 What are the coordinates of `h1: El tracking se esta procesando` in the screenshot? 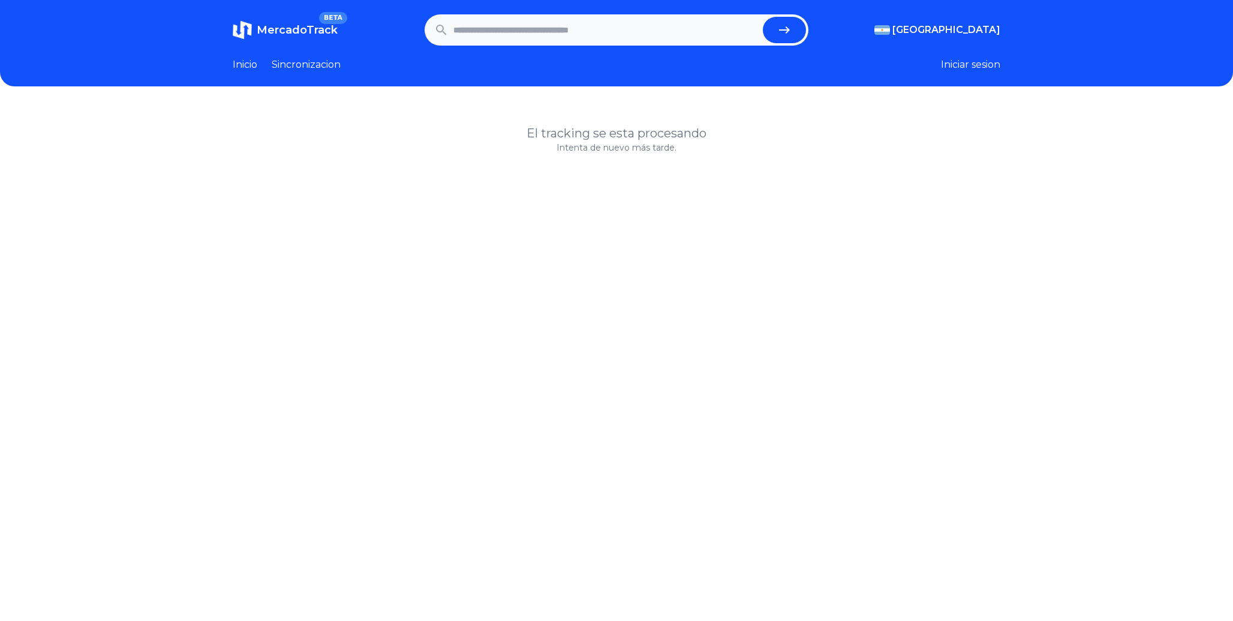 It's located at (617, 133).